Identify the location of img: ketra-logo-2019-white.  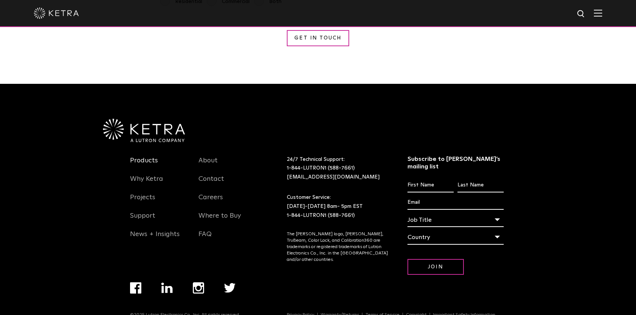
(56, 13).